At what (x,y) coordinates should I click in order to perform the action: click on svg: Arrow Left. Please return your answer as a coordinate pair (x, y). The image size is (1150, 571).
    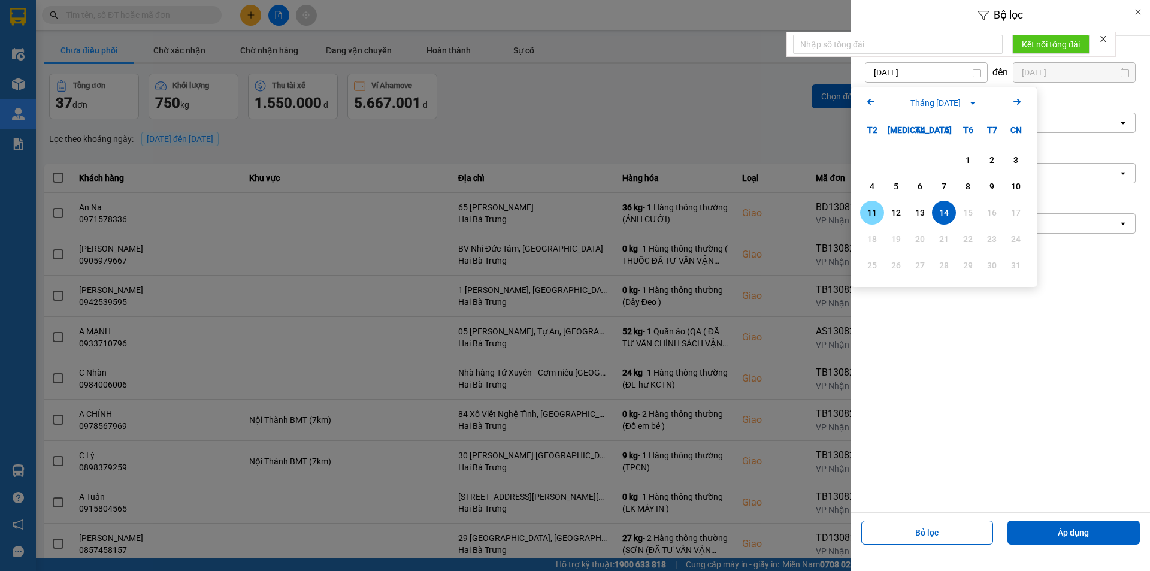
    Looking at the image, I should click on (871, 102).